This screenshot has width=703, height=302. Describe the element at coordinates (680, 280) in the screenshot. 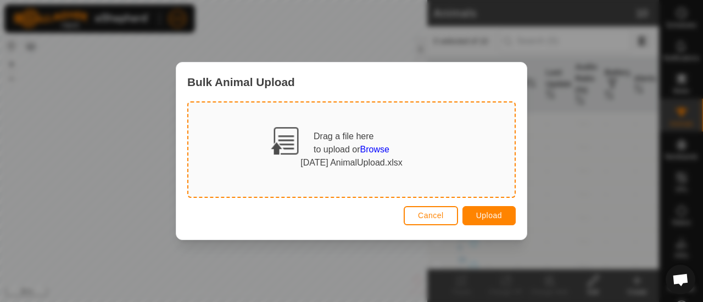

I see `div: Open chat` at that location.